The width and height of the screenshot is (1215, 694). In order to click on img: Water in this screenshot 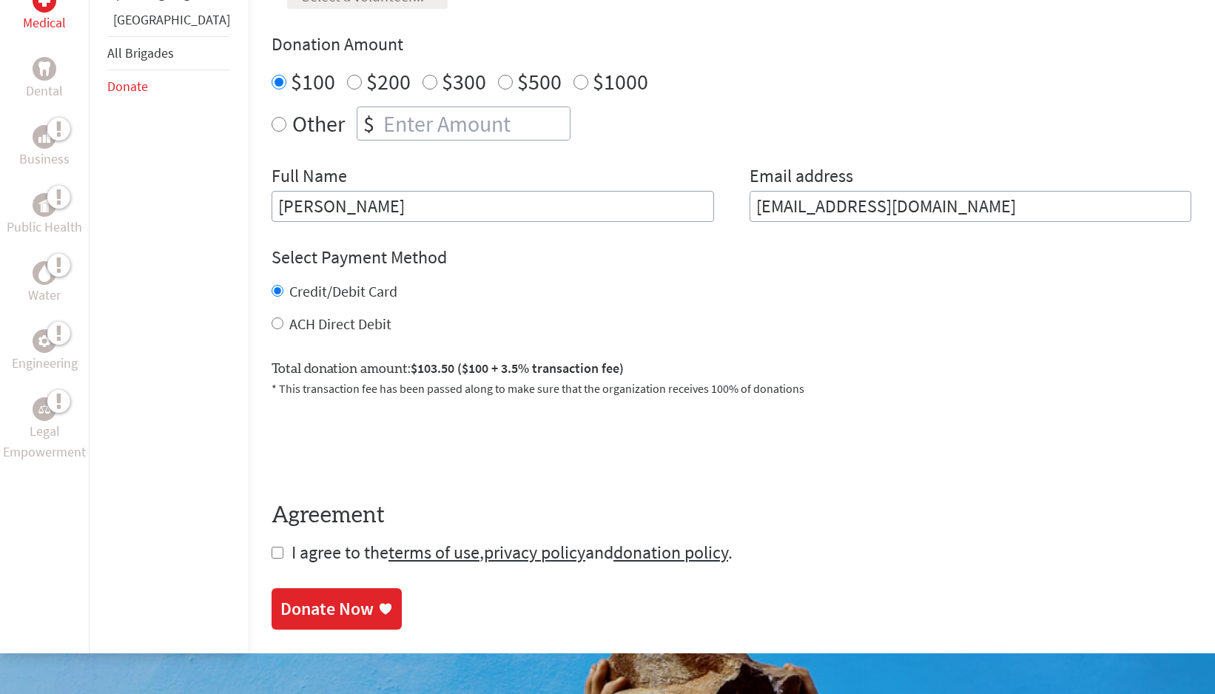, I will do `click(44, 273)`.